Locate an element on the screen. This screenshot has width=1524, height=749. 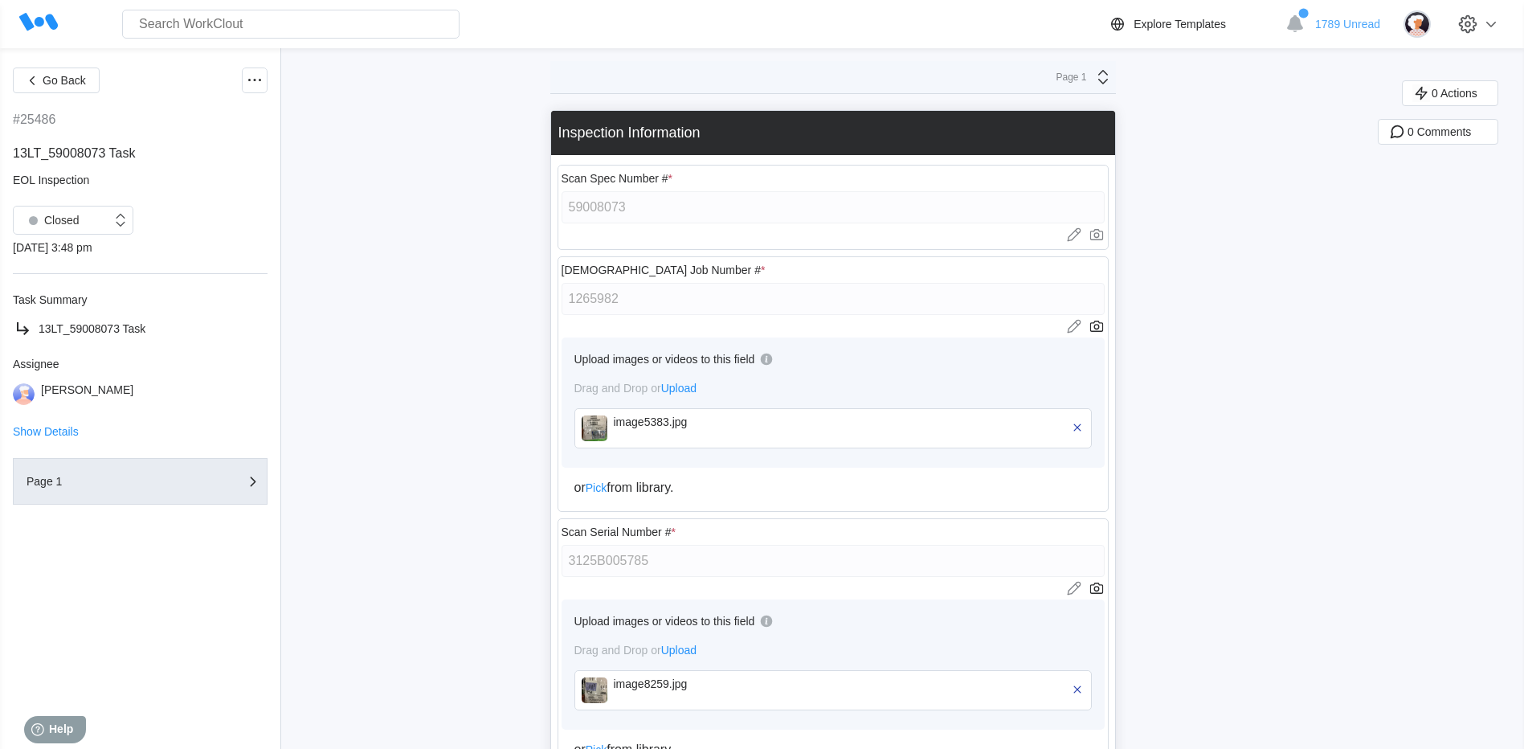
div: Scan Serial Number # is located at coordinates (619, 532).